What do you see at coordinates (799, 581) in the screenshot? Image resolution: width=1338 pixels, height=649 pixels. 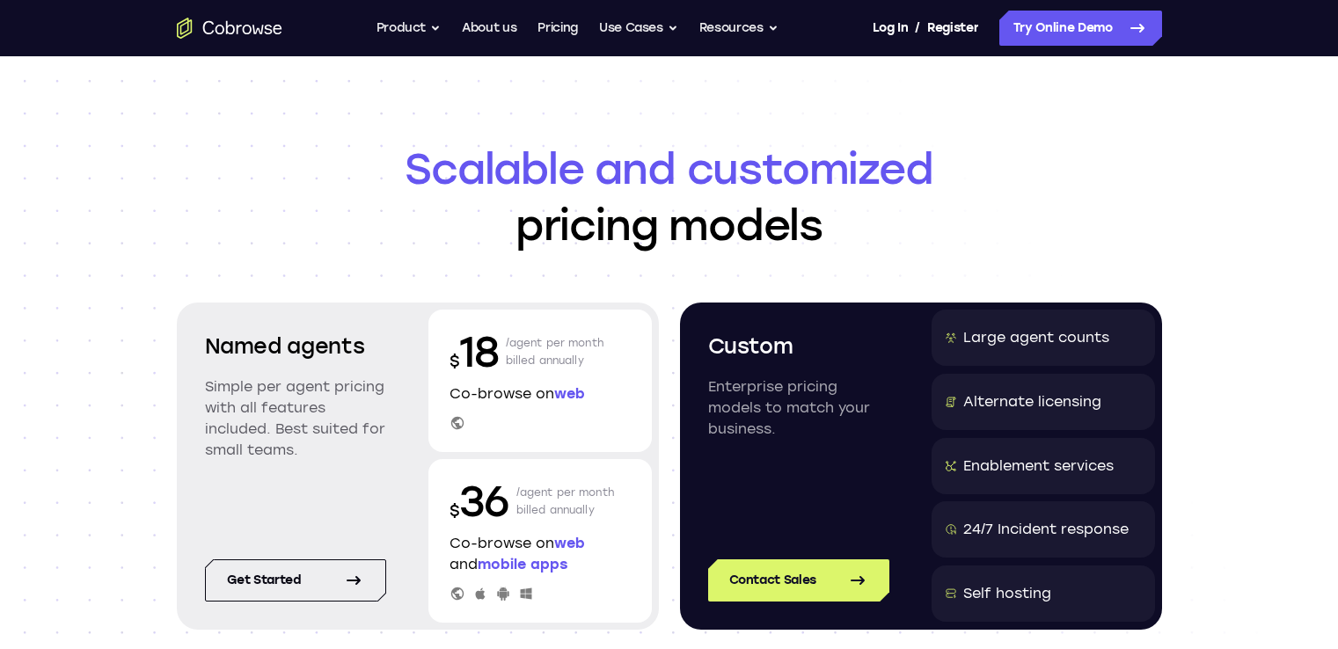 I see `a: Contact Sales` at bounding box center [799, 581].